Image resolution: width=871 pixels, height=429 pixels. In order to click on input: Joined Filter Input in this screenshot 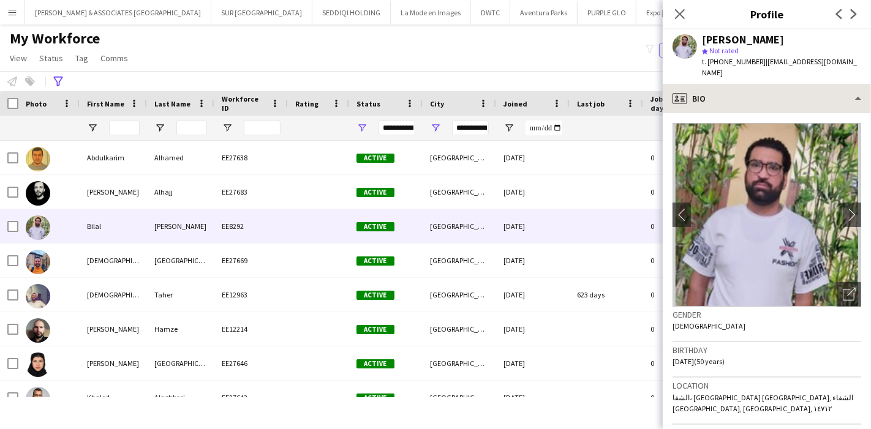, I will do `click(544, 128)`.